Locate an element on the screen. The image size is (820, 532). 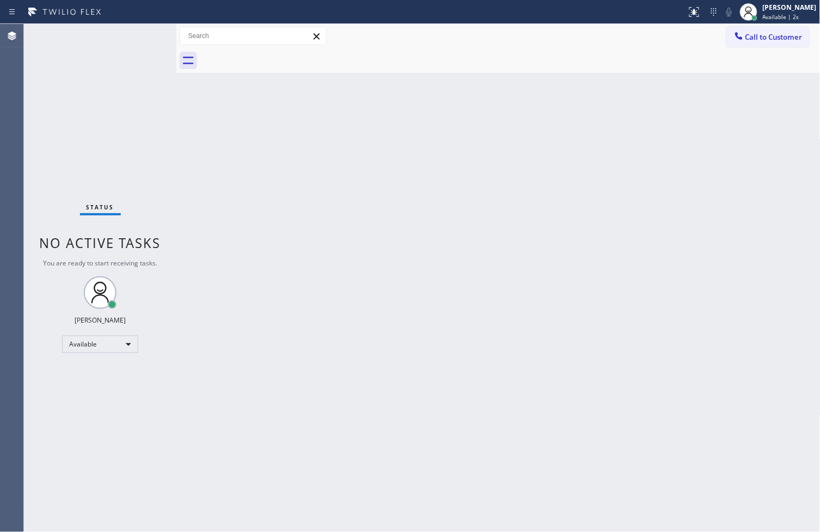
span: No active tasks is located at coordinates (100, 243).